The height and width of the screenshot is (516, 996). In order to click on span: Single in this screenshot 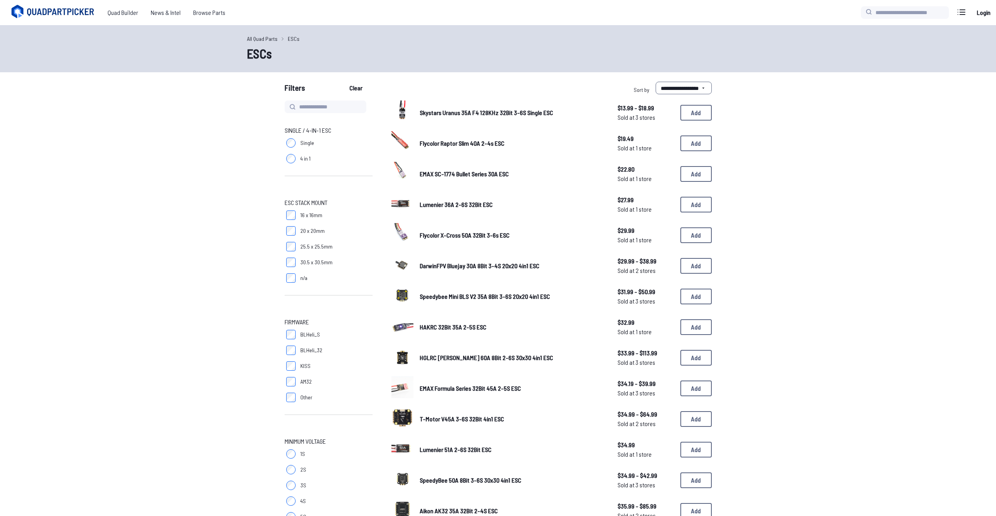, I will do `click(307, 143)`.